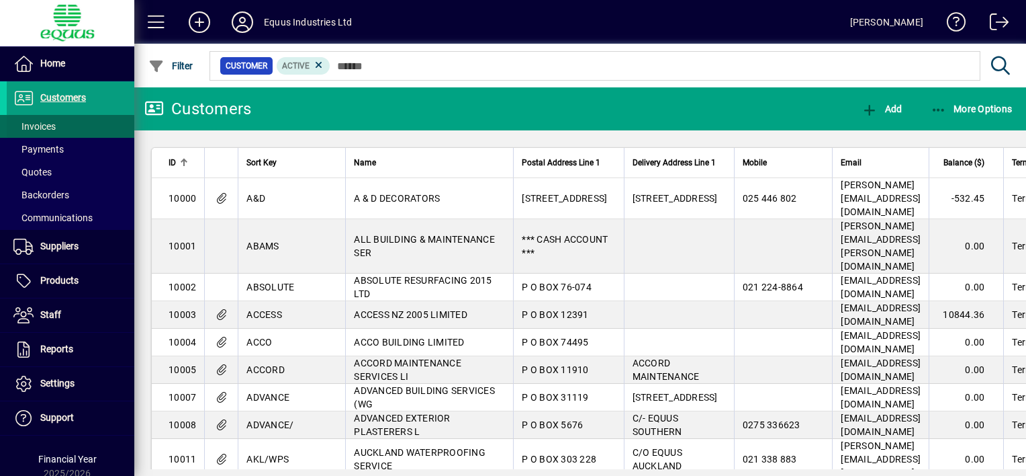  What do you see at coordinates (71, 172) in the screenshot?
I see `a: Quotes` at bounding box center [71, 172].